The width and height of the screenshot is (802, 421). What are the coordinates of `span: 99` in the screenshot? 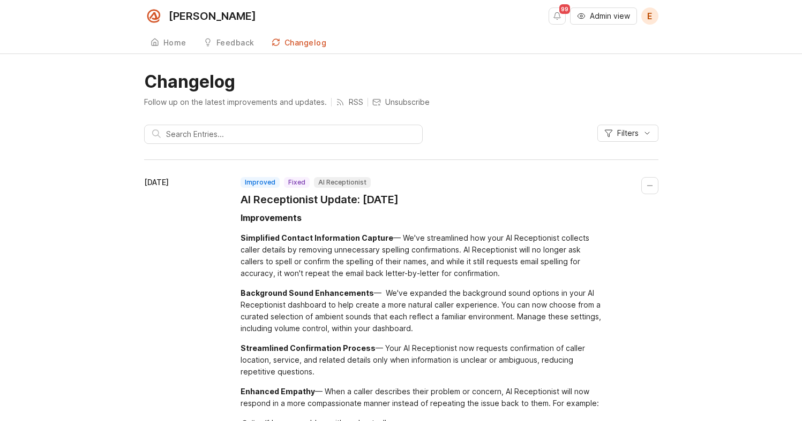 It's located at (564, 9).